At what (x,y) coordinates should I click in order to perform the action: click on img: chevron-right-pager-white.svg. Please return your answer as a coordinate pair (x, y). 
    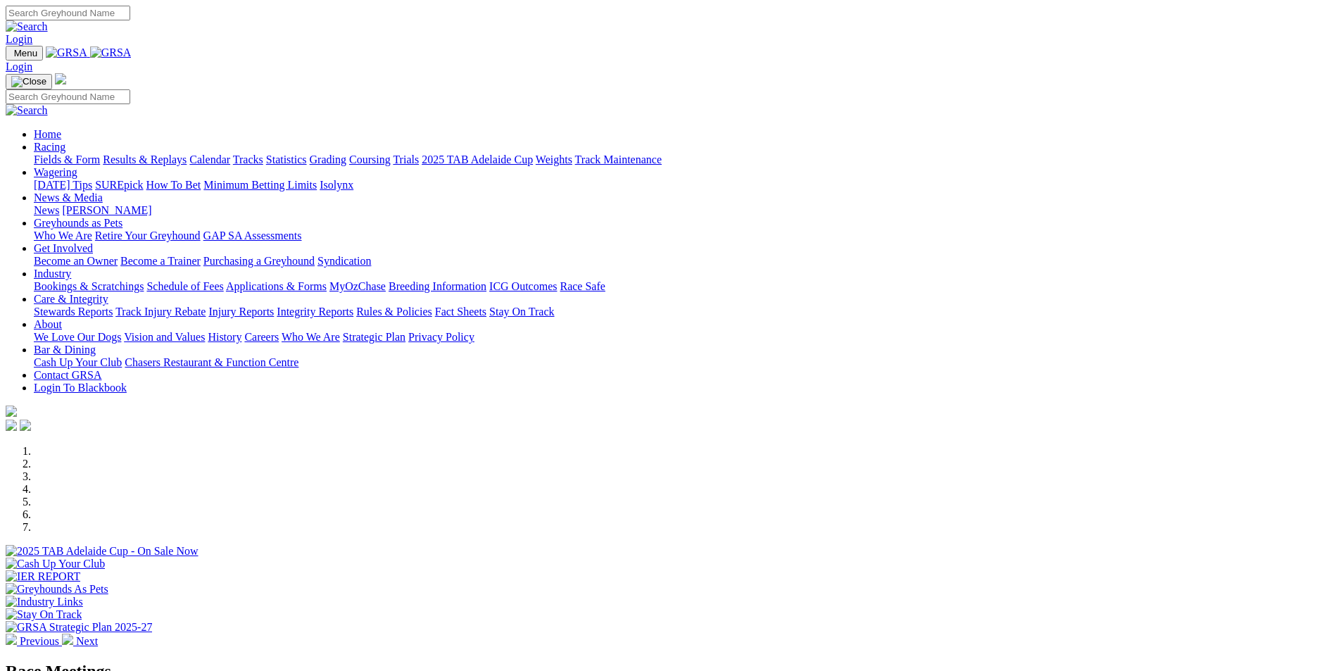
    Looking at the image, I should click on (68, 639).